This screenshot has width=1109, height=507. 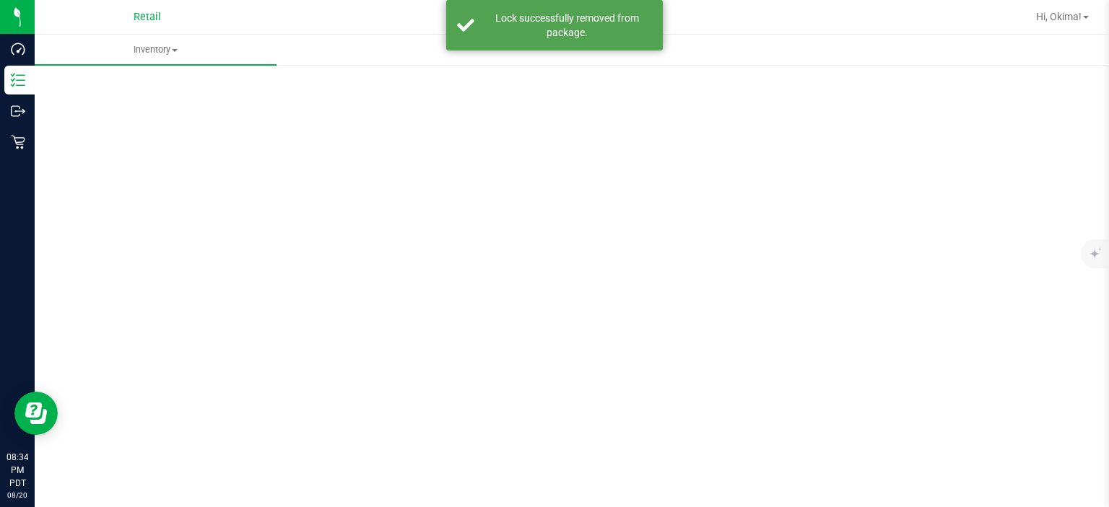 What do you see at coordinates (18, 111) in the screenshot?
I see `inline-svg: Outbound` at bounding box center [18, 111].